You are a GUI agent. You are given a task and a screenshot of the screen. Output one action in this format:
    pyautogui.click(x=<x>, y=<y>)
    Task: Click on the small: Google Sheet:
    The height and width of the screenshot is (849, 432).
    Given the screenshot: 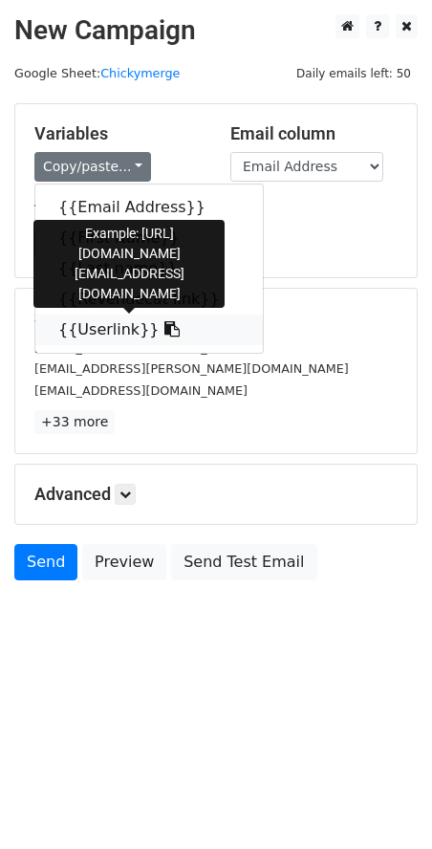 What is the action you would take?
    pyautogui.click(x=97, y=73)
    